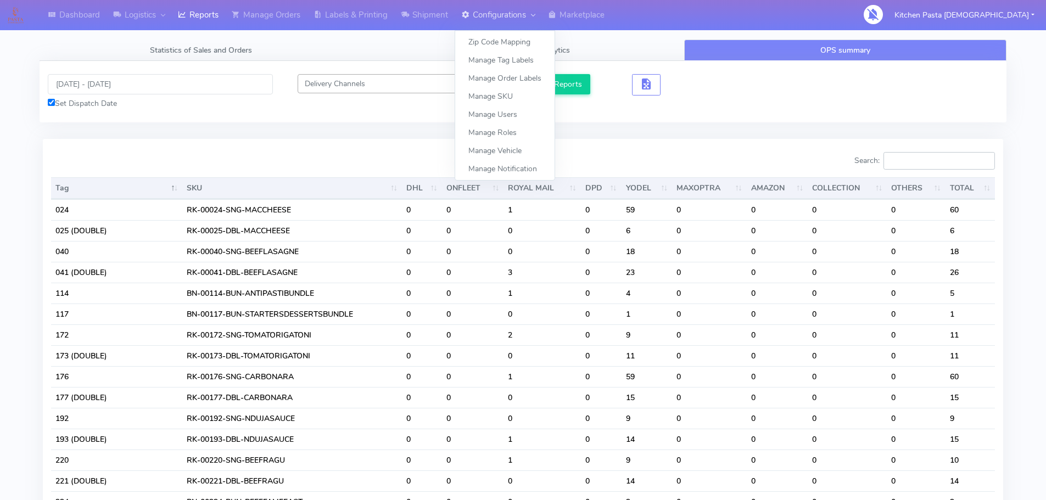 The height and width of the screenshot is (500, 1046). I want to click on td: RK-00025-DBL-MACCHEESE, so click(292, 231).